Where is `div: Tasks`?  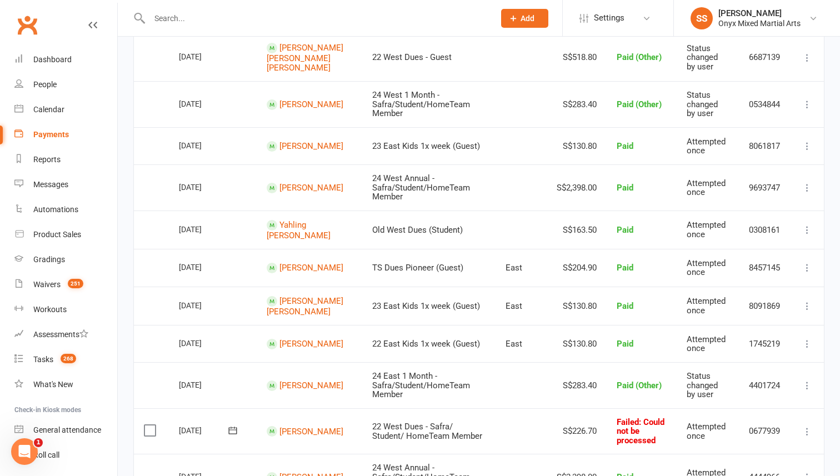
div: Tasks is located at coordinates (43, 360).